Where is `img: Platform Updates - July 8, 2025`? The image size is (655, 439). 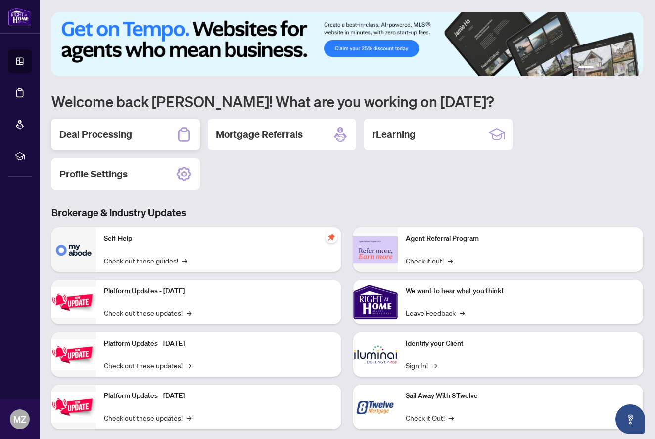
img: Platform Updates - July 8, 2025 is located at coordinates (74, 355).